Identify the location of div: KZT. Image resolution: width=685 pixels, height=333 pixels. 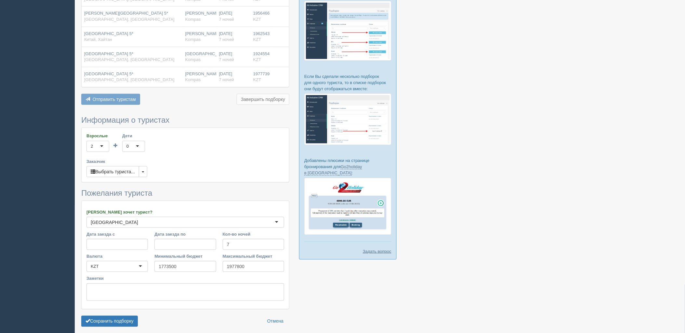
(95, 267).